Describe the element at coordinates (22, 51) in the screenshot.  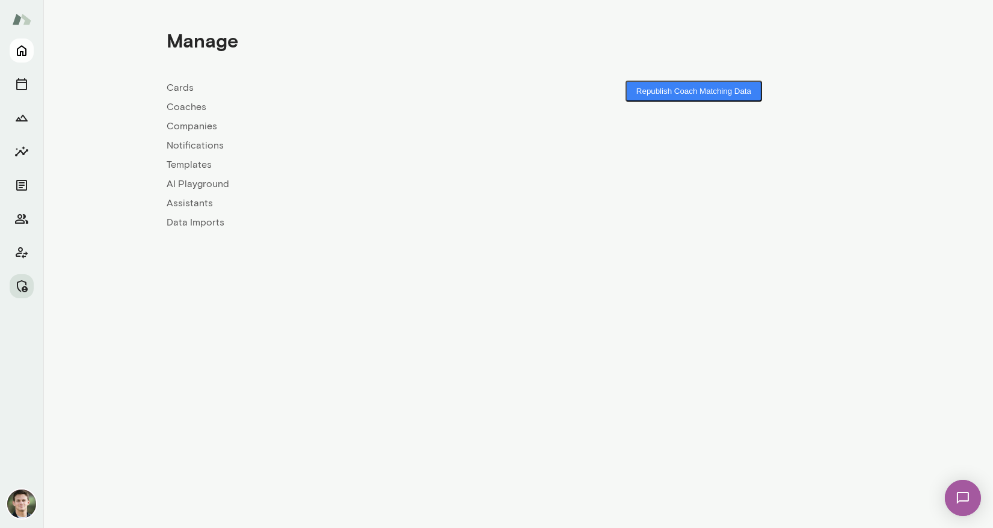
I see `button: Home` at that location.